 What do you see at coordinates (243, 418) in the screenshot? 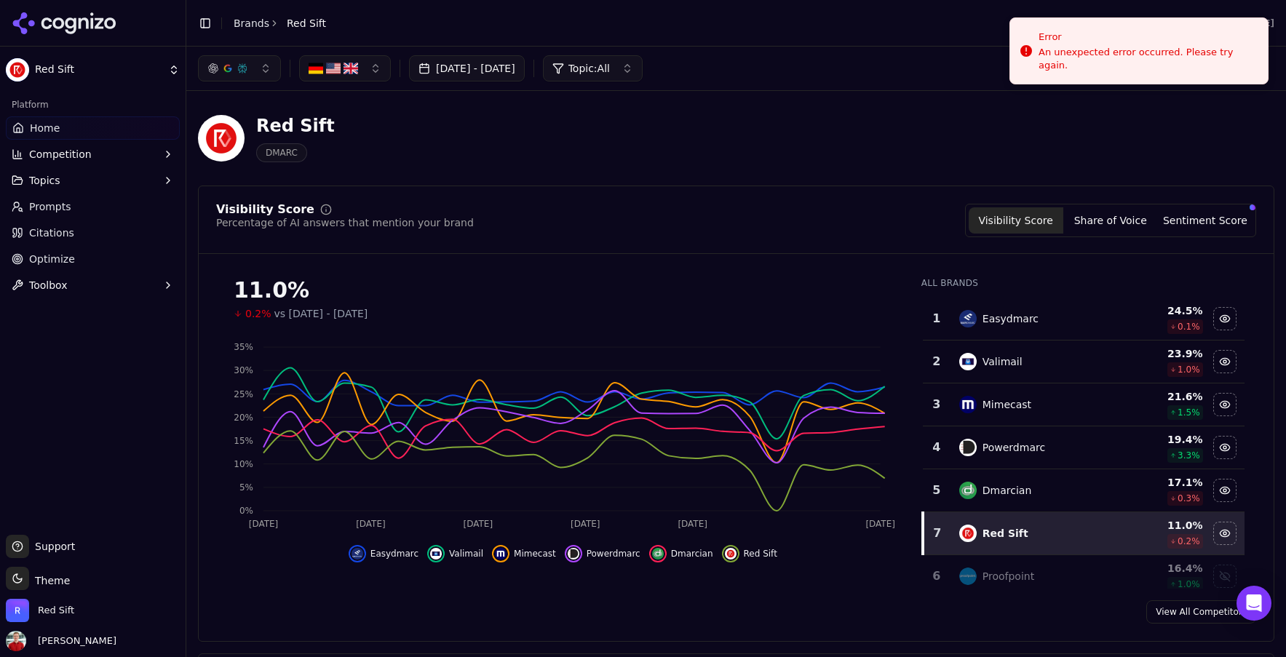
I see `tspan: 20%` at bounding box center [243, 418].